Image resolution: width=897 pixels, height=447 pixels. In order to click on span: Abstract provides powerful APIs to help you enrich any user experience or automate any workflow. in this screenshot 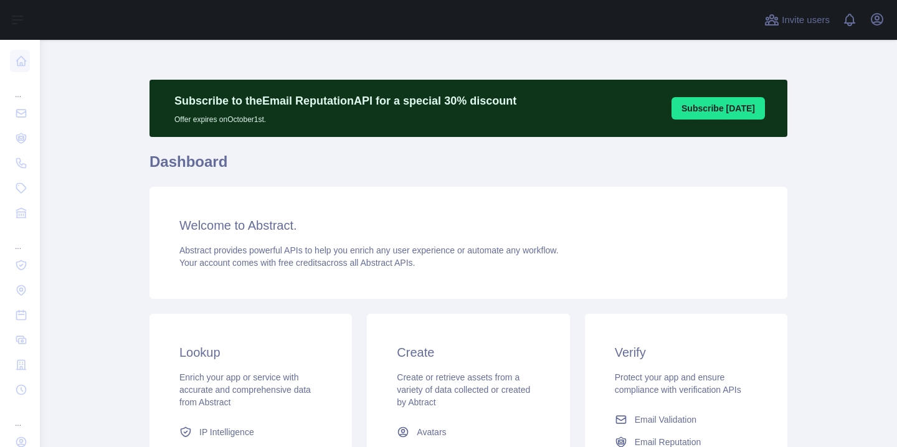, I will do `click(369, 250)`.